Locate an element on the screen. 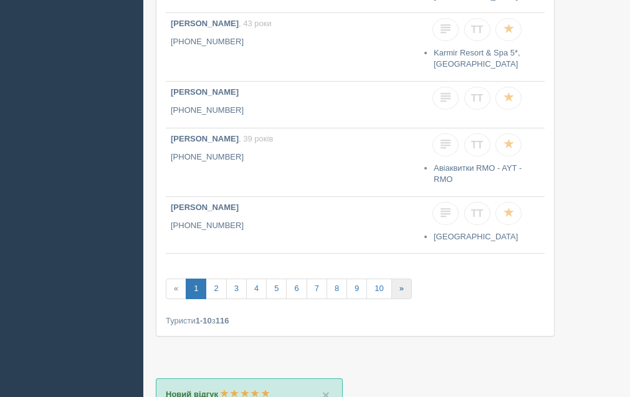 The height and width of the screenshot is (397, 630). b: 1-10 is located at coordinates (204, 320).